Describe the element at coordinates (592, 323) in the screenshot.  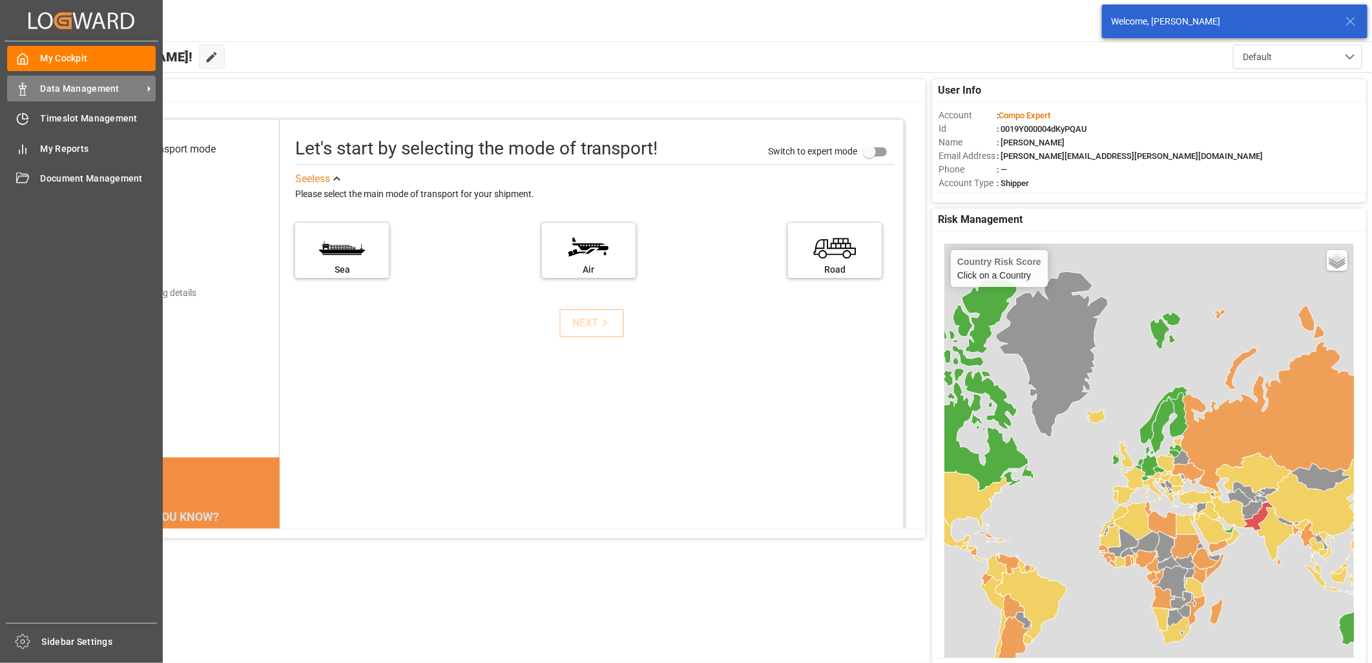
I see `div: NEXT` at that location.